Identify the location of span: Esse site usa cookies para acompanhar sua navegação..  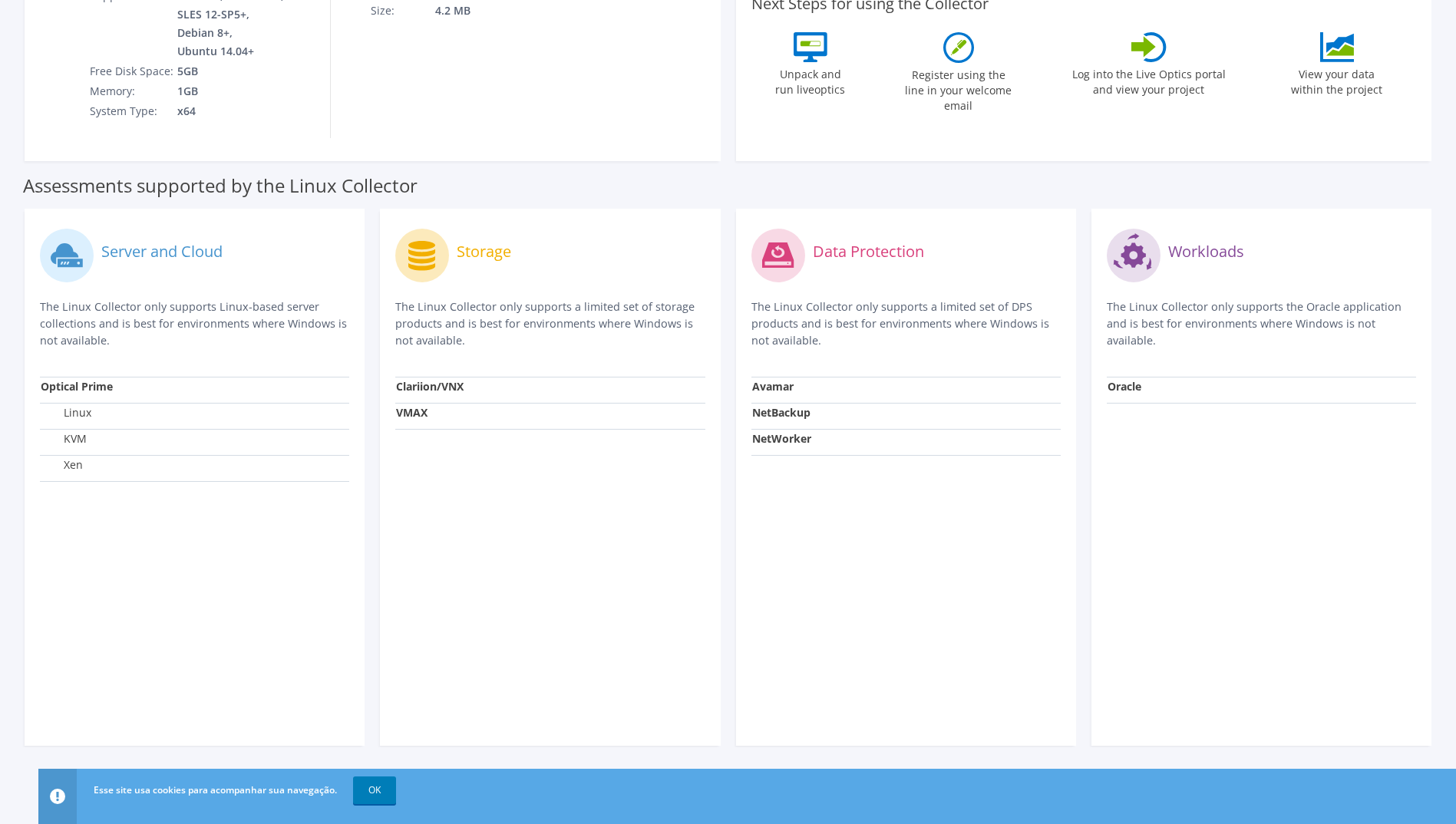
(214, 789).